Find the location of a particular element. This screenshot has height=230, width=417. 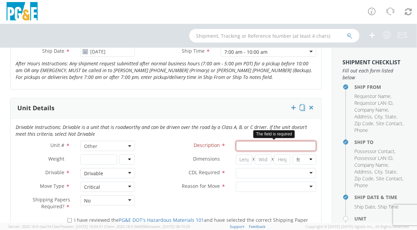

div: 7:00 am - 10:00 am is located at coordinates (246, 52).